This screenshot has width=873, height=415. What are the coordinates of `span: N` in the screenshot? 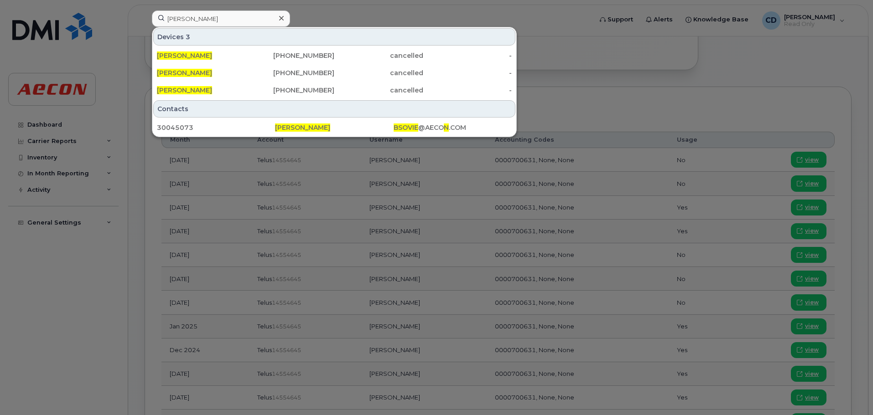 It's located at (446, 128).